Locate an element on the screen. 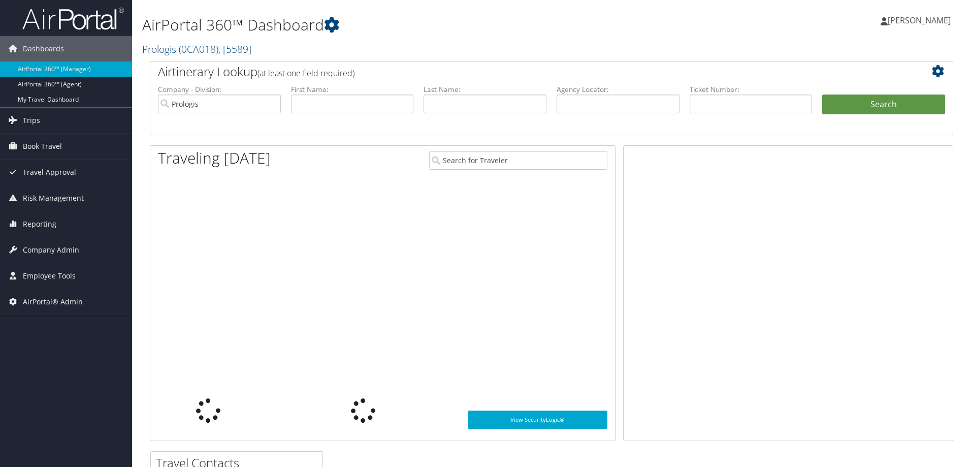  label: Company - Division: is located at coordinates (219, 89).